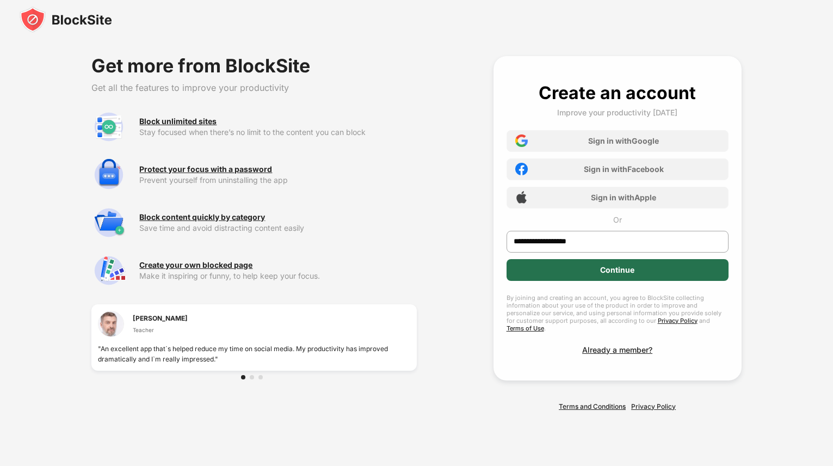 The height and width of the screenshot is (466, 833). What do you see at coordinates (206, 169) in the screenshot?
I see `div: Protect your focus with a password` at bounding box center [206, 169].